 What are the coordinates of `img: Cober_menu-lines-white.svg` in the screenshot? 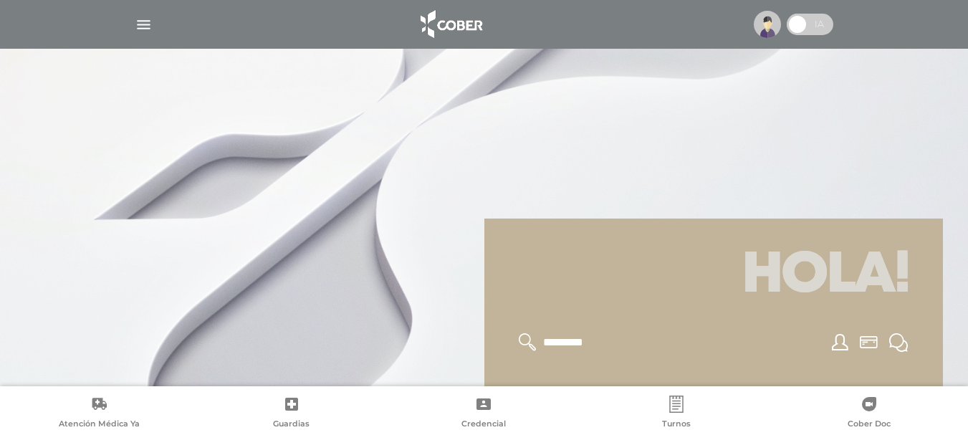 It's located at (143, 24).